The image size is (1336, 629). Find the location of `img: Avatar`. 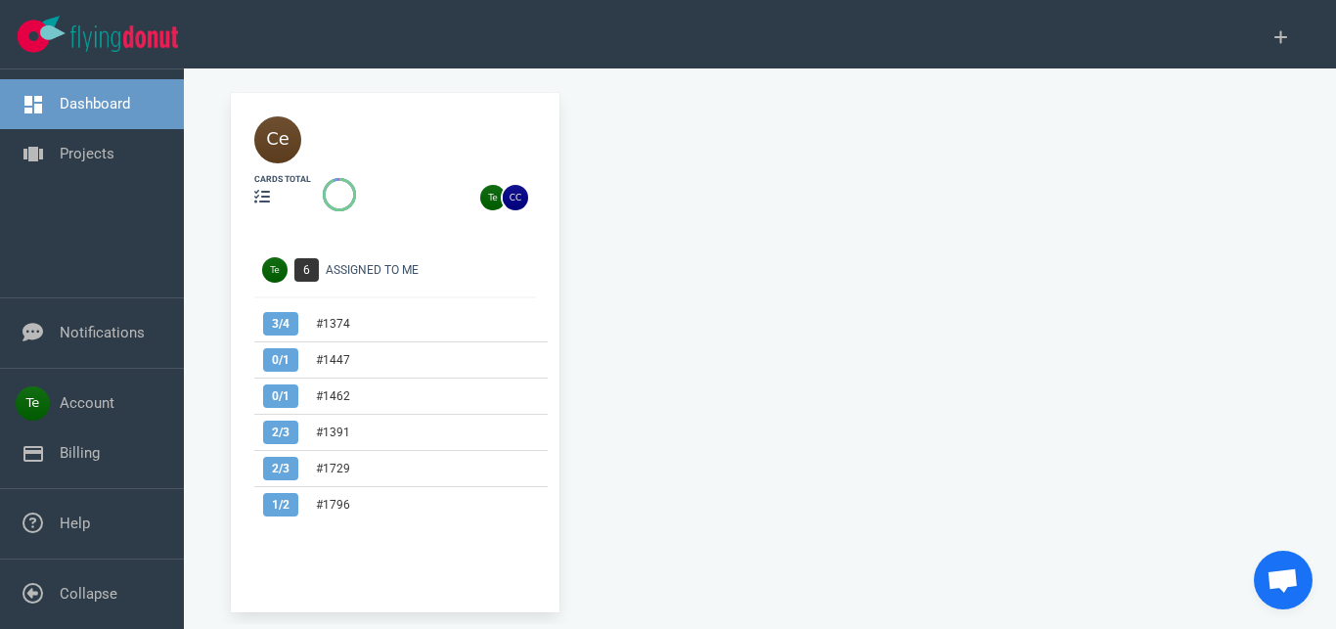

img: Avatar is located at coordinates (275, 270).